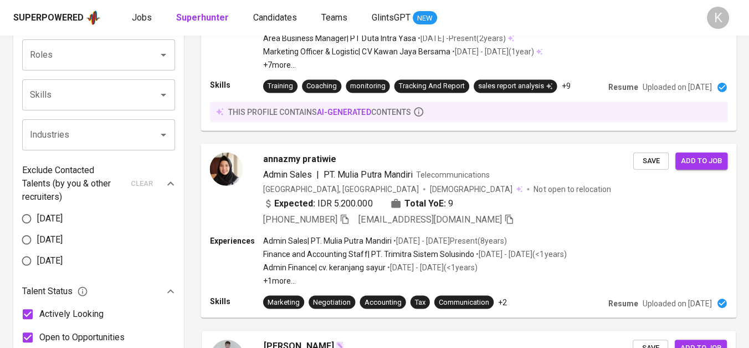 The height and width of the screenshot is (348, 749). Describe the element at coordinates (142, 17) in the screenshot. I see `span: Jobs` at that location.